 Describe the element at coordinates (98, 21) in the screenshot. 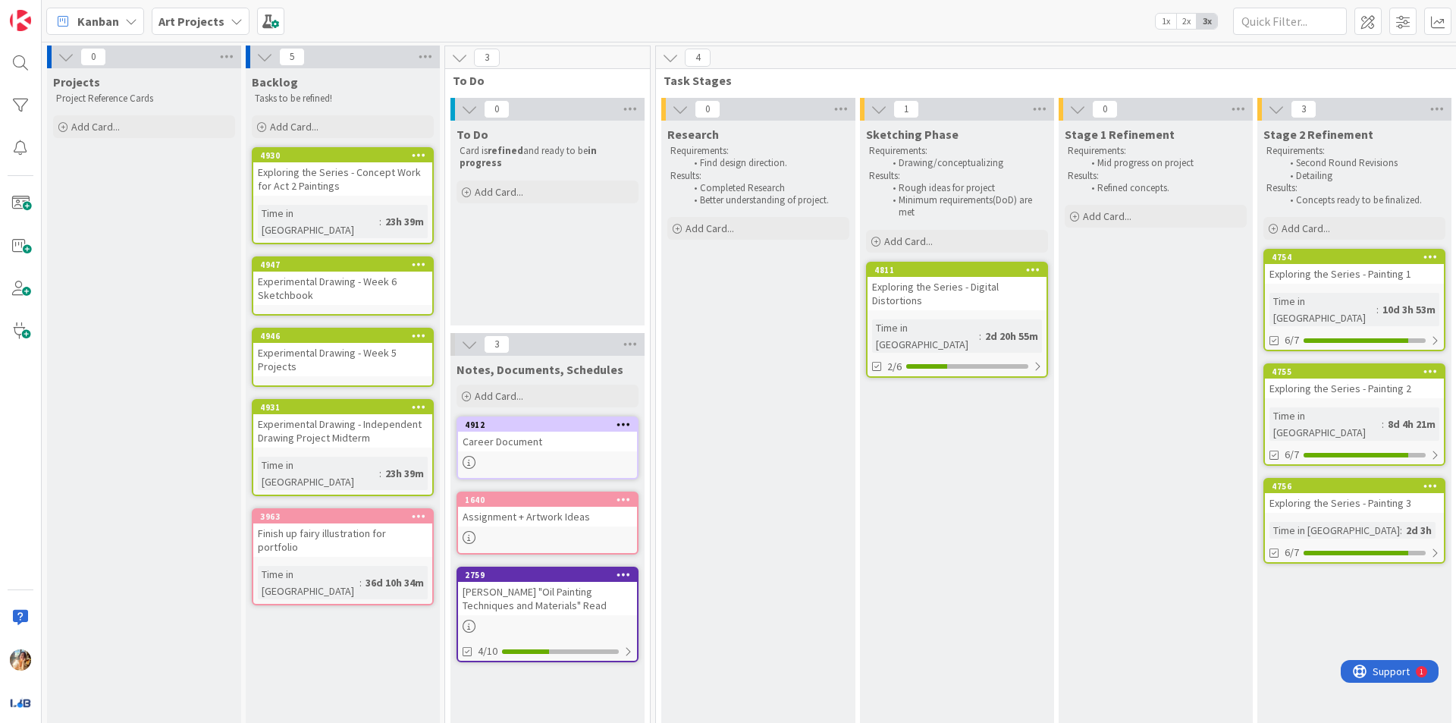

I see `span: Kanban` at that location.